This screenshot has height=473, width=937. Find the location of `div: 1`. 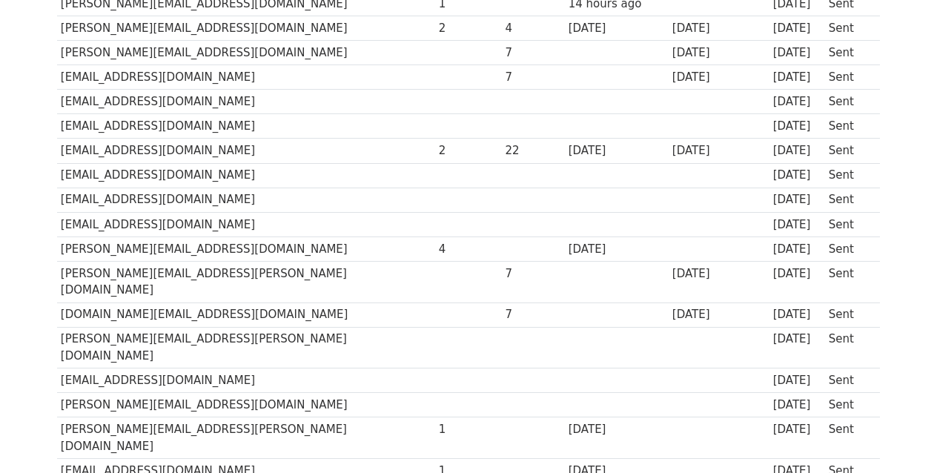

div: 1 is located at coordinates (469, 429).